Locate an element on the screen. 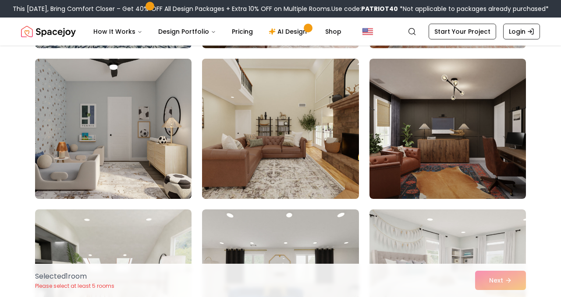 The height and width of the screenshot is (297, 561). img: Spacejoy Logo is located at coordinates (48, 32).